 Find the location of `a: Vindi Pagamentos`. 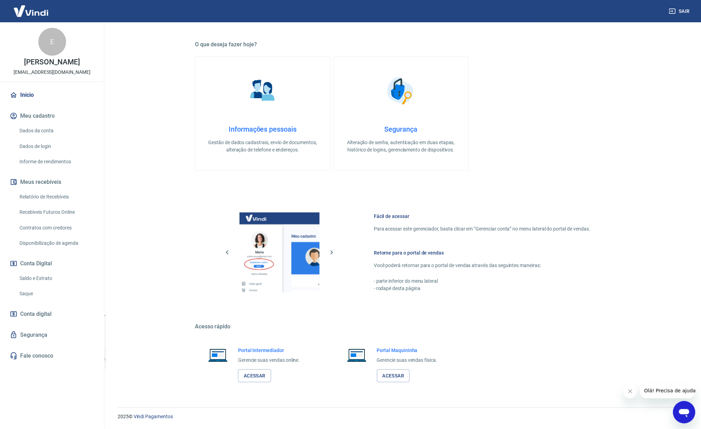

a: Vindi Pagamentos is located at coordinates (153, 416).